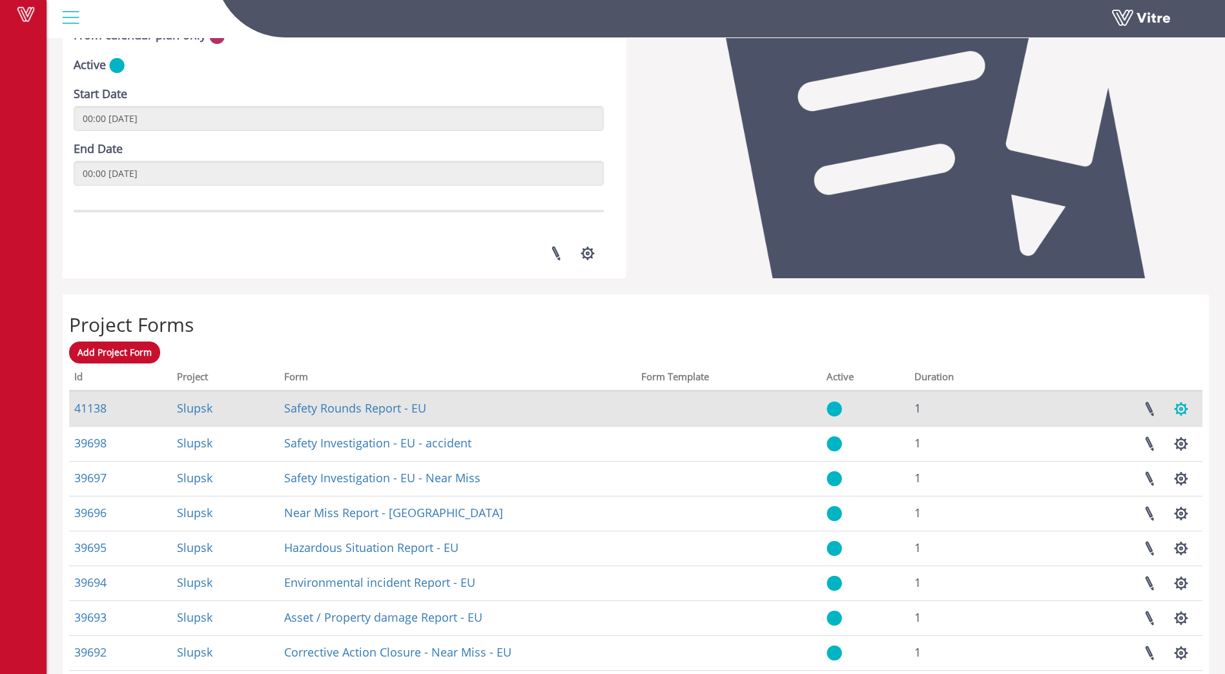  I want to click on h2: Project Forms, so click(635, 324).